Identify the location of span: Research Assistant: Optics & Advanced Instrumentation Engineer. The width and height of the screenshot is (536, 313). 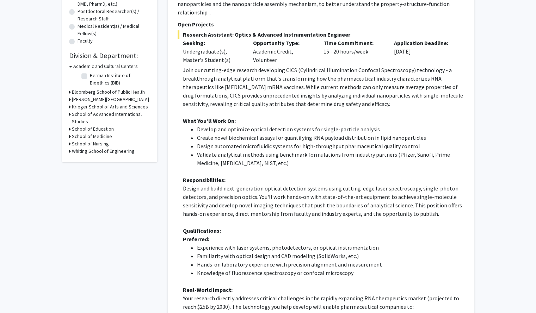
(321, 35).